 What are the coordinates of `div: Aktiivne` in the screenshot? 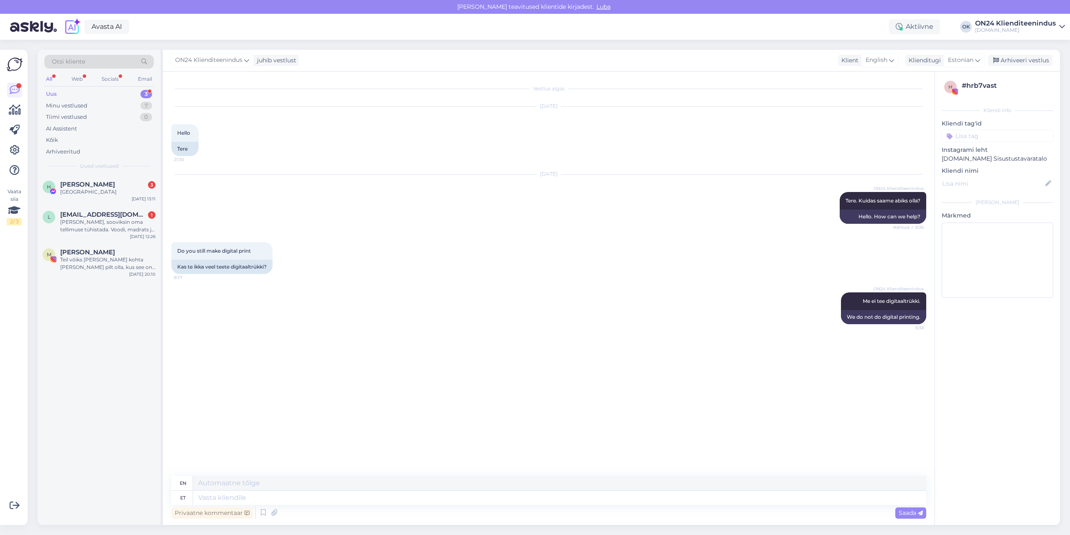 It's located at (915, 27).